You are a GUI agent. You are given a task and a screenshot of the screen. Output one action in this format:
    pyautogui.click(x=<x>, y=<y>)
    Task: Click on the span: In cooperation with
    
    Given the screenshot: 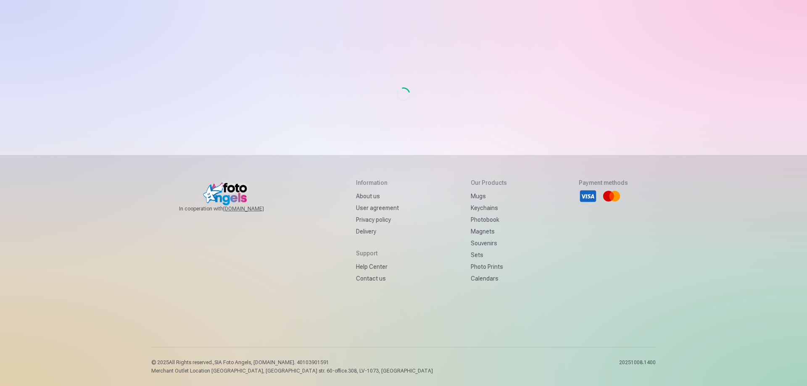 What is the action you would take?
    pyautogui.click(x=232, y=209)
    